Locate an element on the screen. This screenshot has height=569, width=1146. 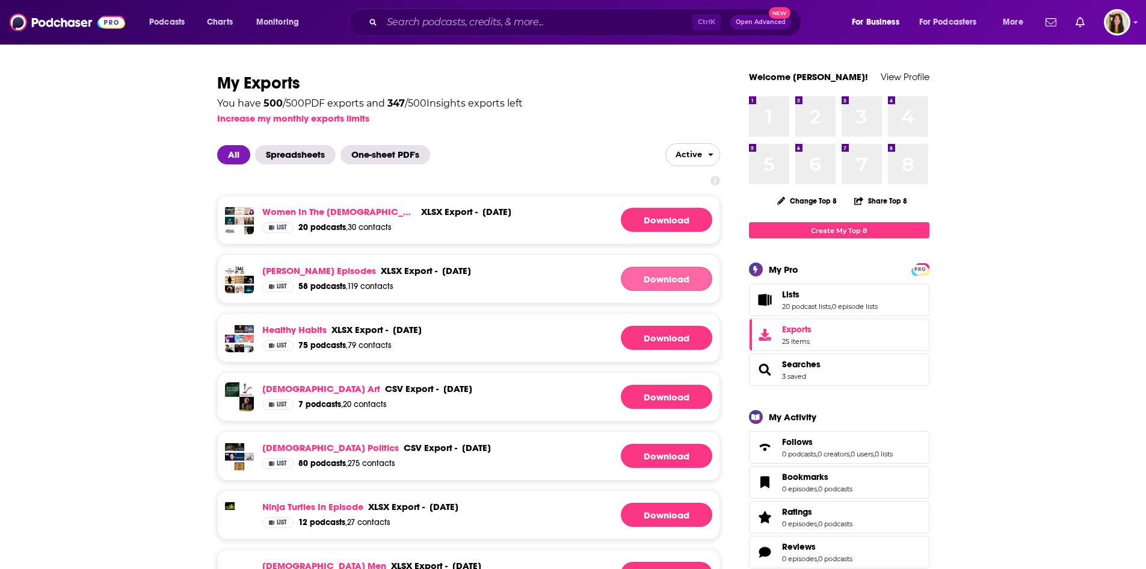
a: ninja turtles in episode is located at coordinates (313, 506).